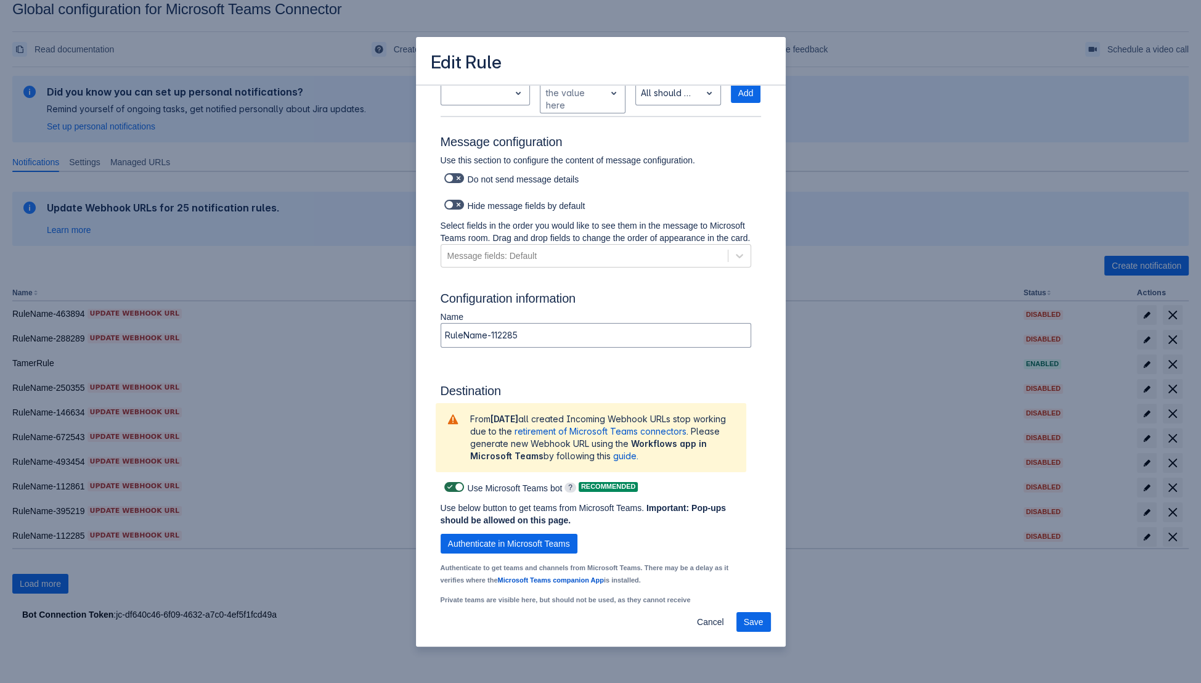  Describe the element at coordinates (710, 622) in the screenshot. I see `button: Cancel` at that location.